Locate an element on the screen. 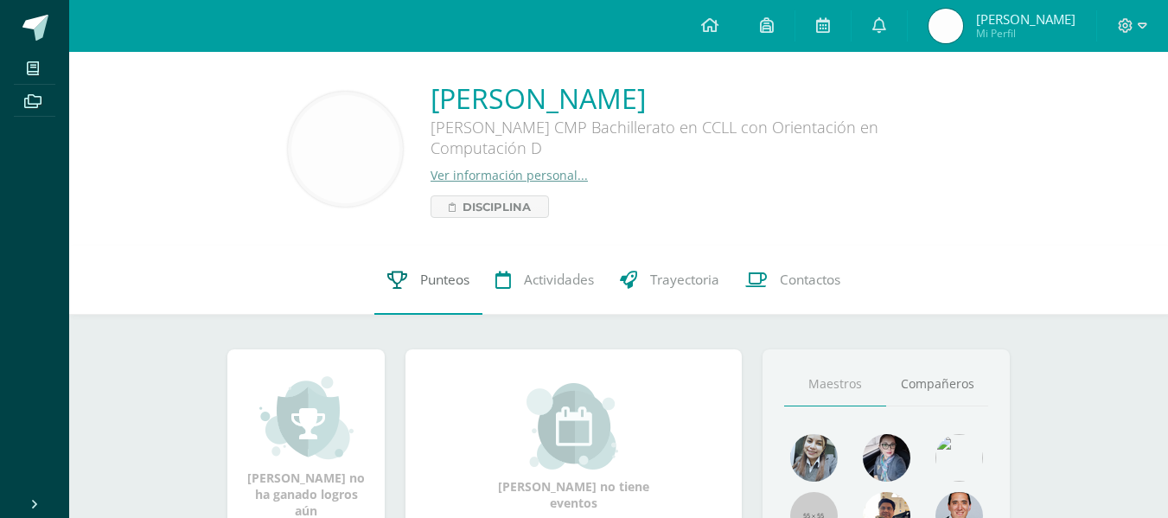 The image size is (1168, 518). a: Disciplina is located at coordinates (489, 207).